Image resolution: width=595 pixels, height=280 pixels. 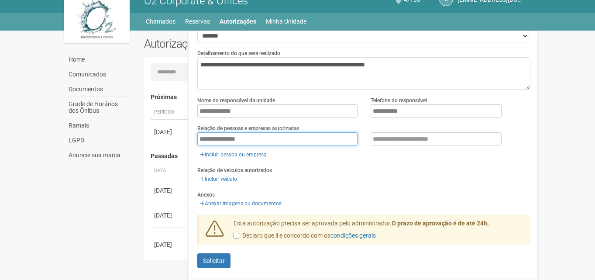 I want to click on th: Período, so click(x=170, y=112).